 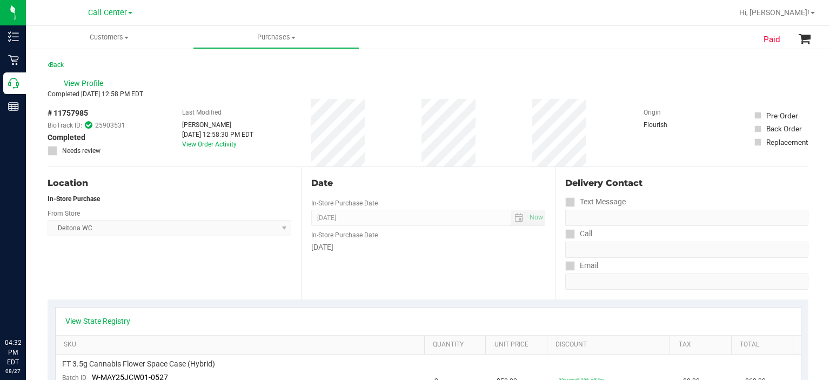 What do you see at coordinates (81, 151) in the screenshot?
I see `span: Needs review` at bounding box center [81, 151].